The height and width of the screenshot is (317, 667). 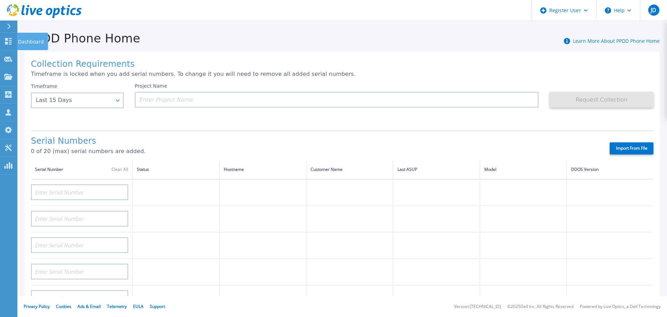 I want to click on input: Enter Project Name, so click(x=337, y=99).